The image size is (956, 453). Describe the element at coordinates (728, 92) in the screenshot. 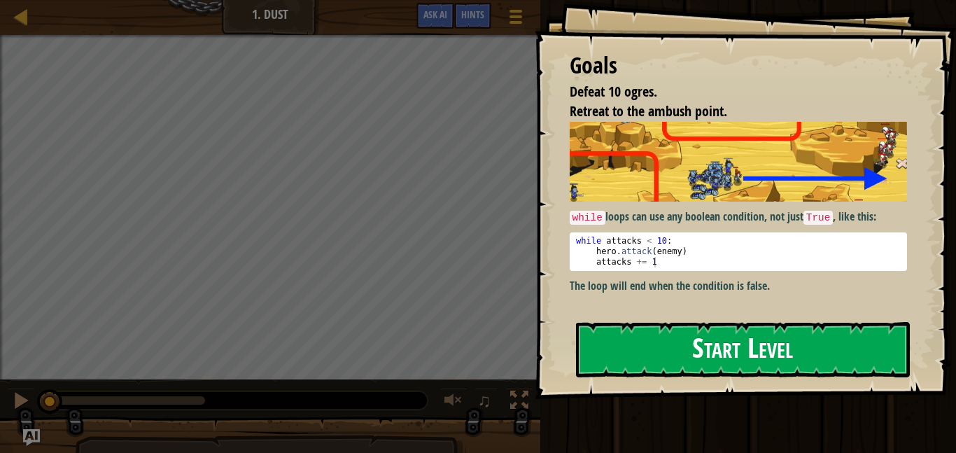

I see `li: Defeat 10 ogres.` at that location.